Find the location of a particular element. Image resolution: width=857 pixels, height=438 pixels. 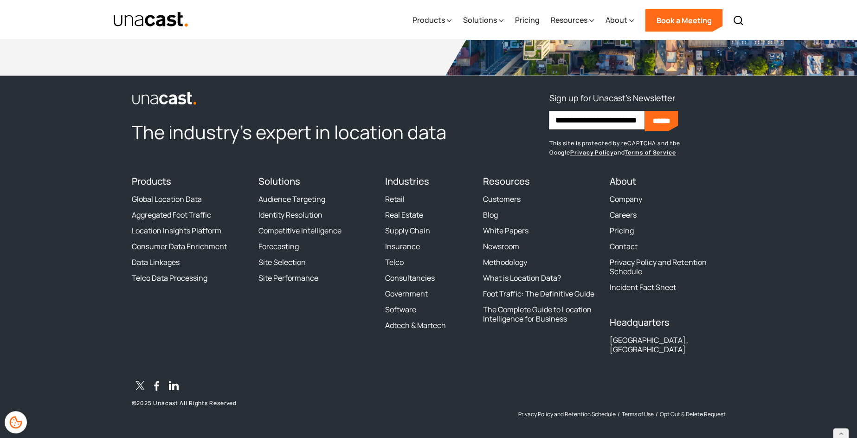

a: LinkedIn is located at coordinates (174, 388).